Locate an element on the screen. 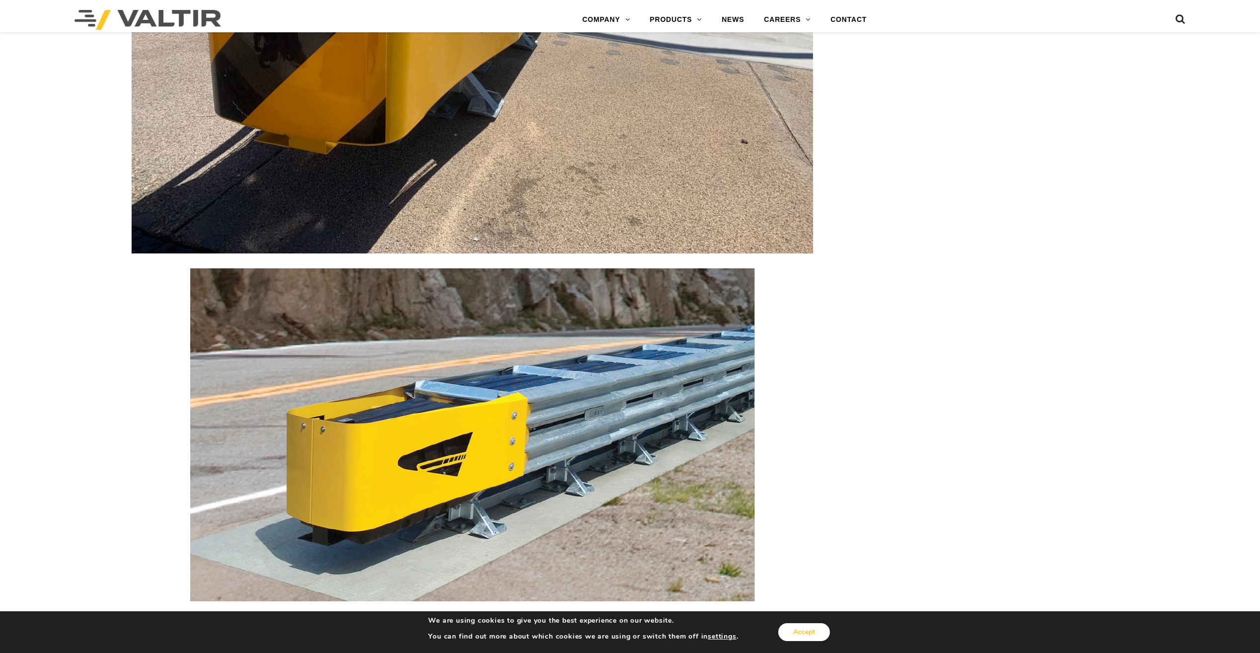 This screenshot has height=653, width=1260. button: Accept is located at coordinates (804, 632).